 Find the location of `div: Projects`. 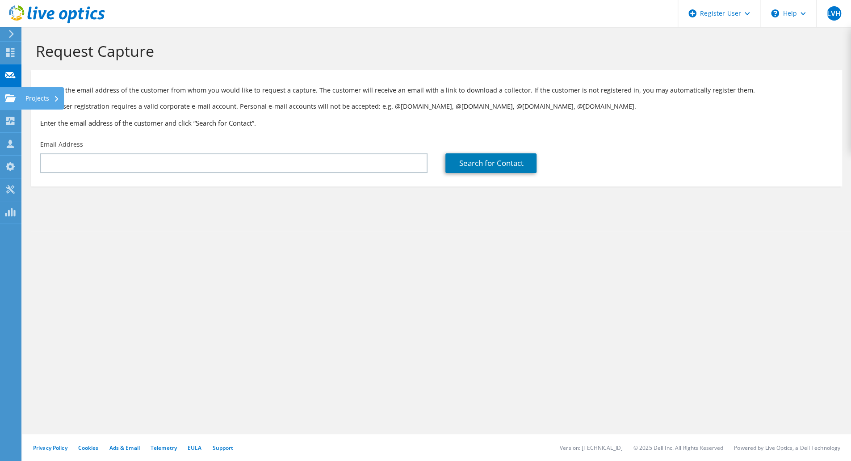

div: Projects is located at coordinates (42, 98).